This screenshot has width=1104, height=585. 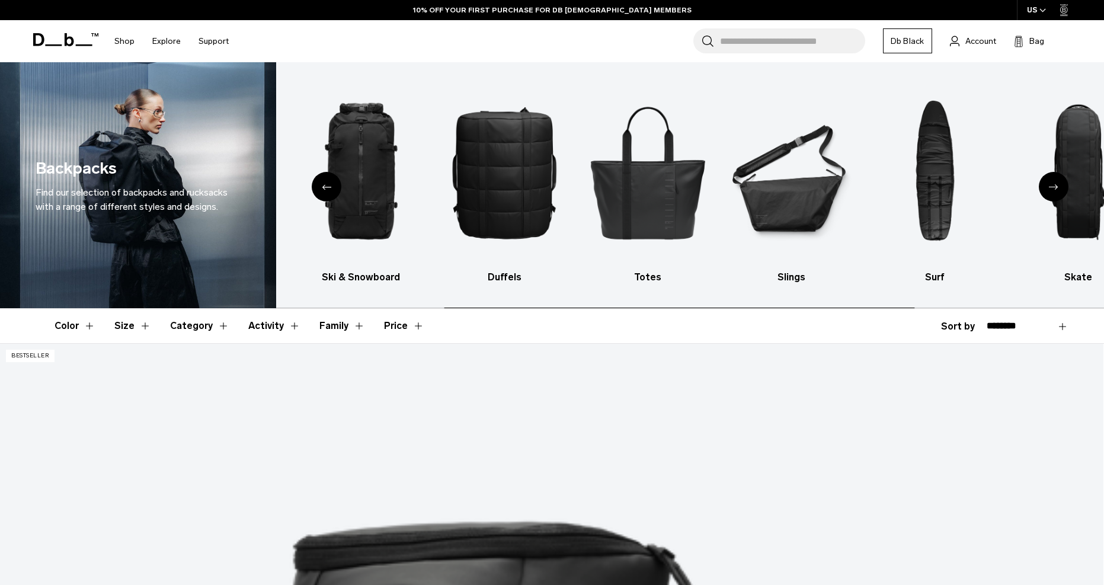 What do you see at coordinates (1029, 41) in the screenshot?
I see `button: Bag` at bounding box center [1029, 41].